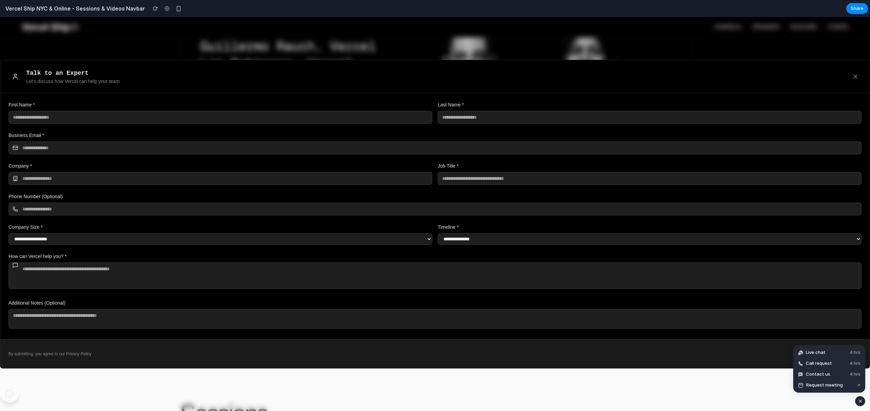 This screenshot has height=411, width=870. I want to click on button: Contact Sales, so click(831, 337).